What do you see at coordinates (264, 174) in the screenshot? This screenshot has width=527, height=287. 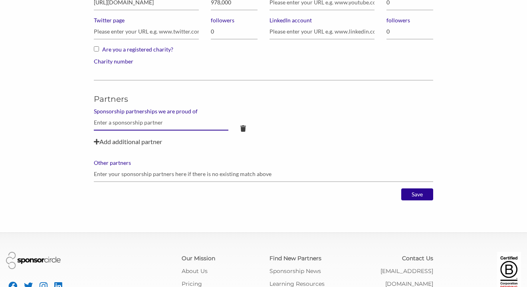 I see `input: Enter your sponsorship partners here if there is no existing match above` at bounding box center [264, 174].